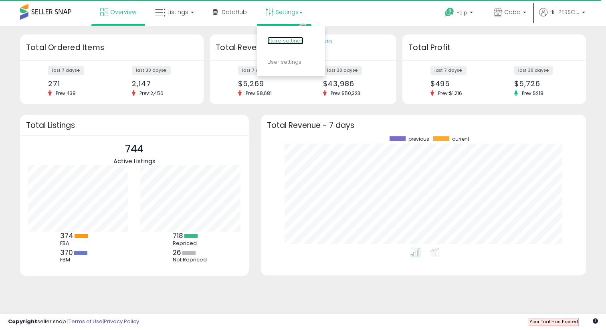  What do you see at coordinates (77, 83) in the screenshot?
I see `div: 271` at bounding box center [77, 83].